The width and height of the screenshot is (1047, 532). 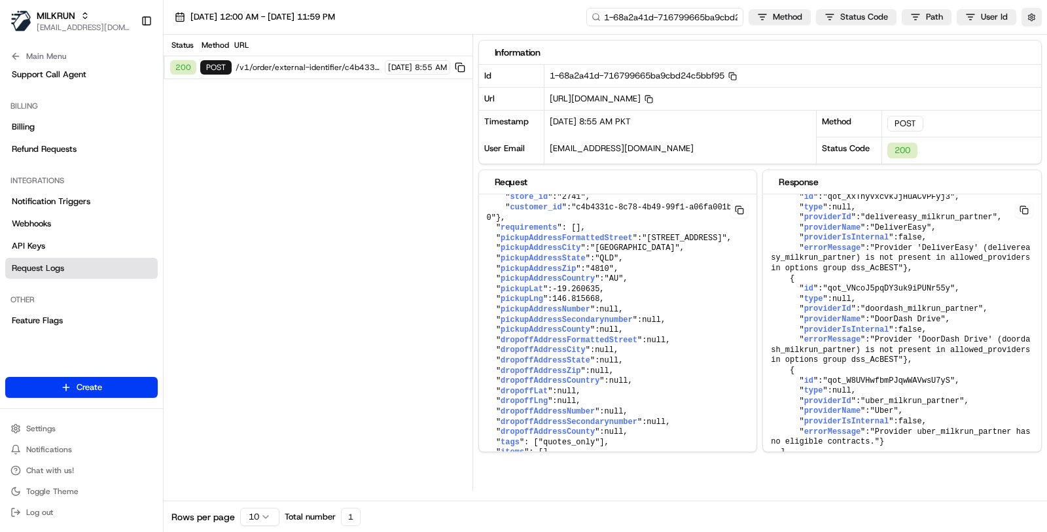 I want to click on span: type, so click(x=814, y=299).